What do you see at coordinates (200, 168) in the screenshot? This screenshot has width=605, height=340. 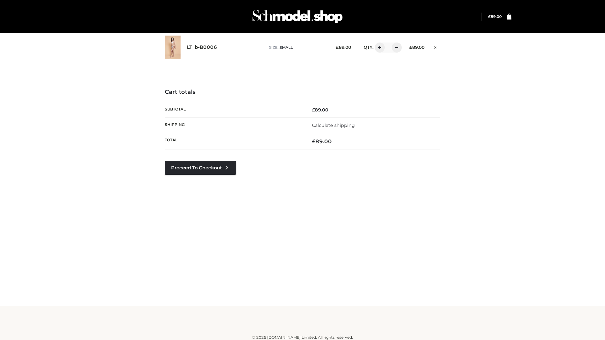 I see `a: Proceed to Checkout` at bounding box center [200, 168].